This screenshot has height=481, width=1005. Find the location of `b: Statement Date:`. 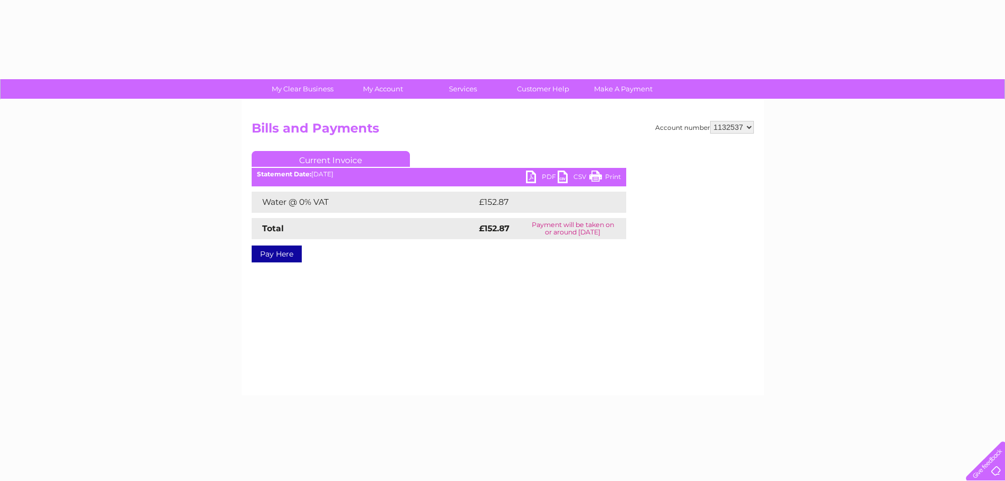

b: Statement Date: is located at coordinates (284, 174).